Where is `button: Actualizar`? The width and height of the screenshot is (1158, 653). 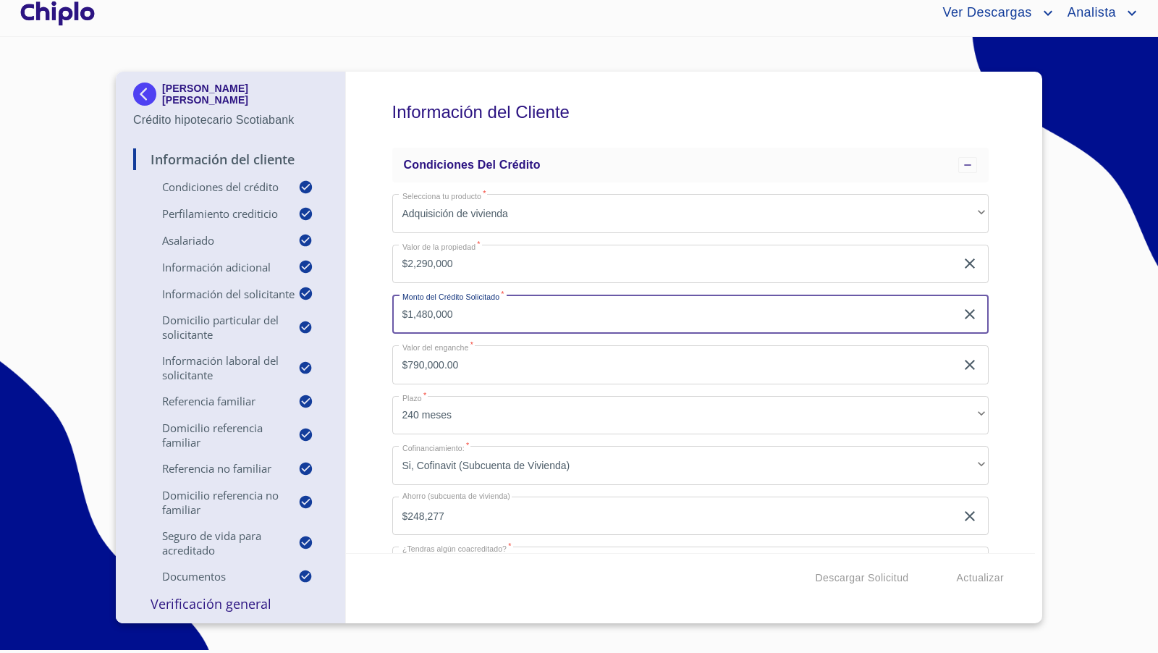
button: Actualizar is located at coordinates (980, 578).